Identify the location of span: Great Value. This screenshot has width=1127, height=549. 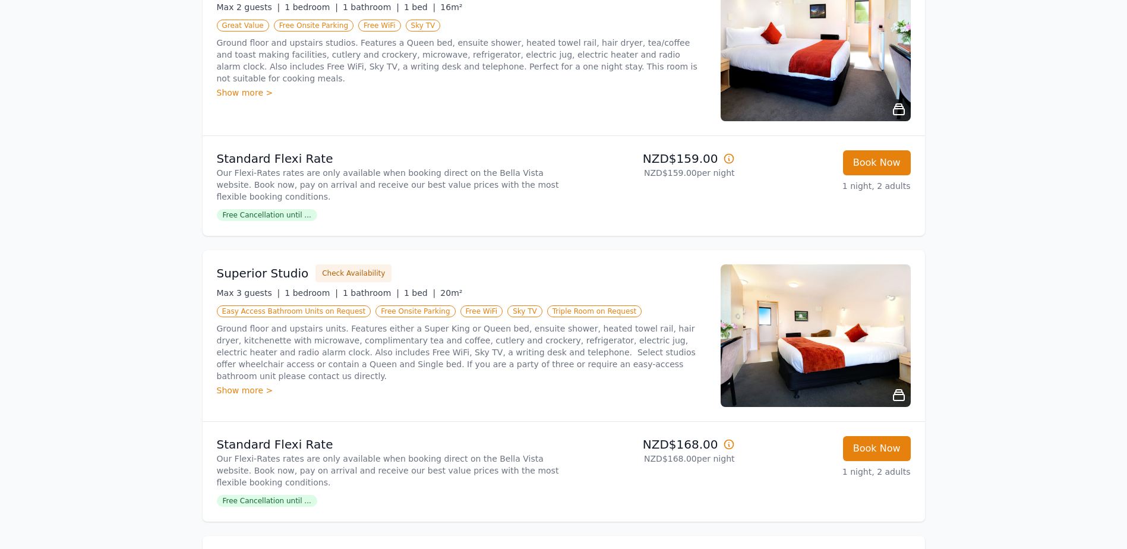
(243, 26).